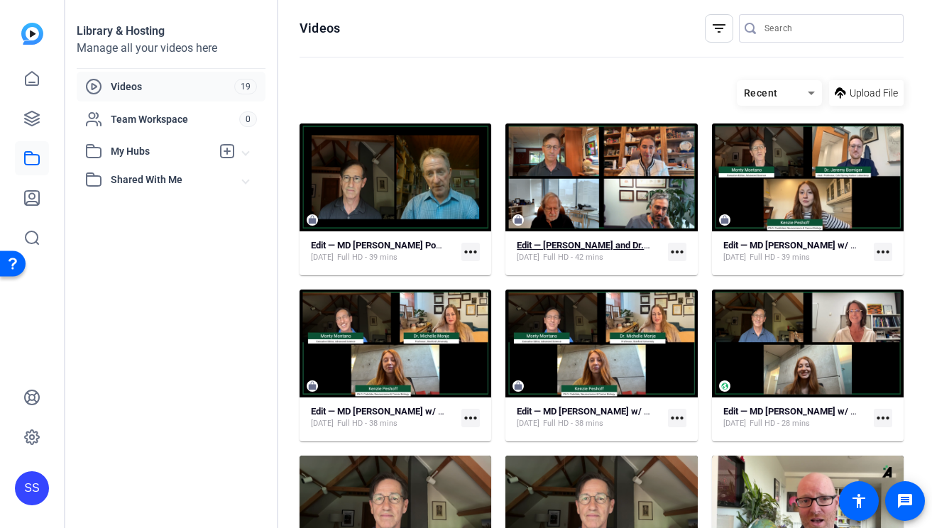  Describe the element at coordinates (873, 93) in the screenshot. I see `span: Upload File` at that location.